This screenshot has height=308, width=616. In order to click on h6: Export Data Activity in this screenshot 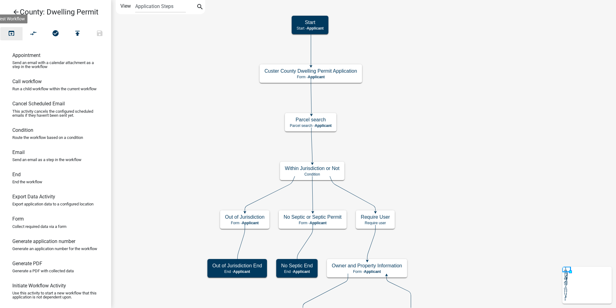, I will do `click(34, 197)`.